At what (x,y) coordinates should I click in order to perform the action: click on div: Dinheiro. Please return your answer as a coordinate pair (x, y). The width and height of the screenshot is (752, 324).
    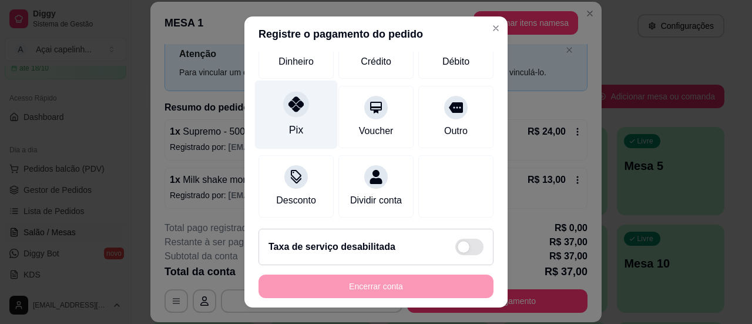
    Looking at the image, I should click on (296, 62).